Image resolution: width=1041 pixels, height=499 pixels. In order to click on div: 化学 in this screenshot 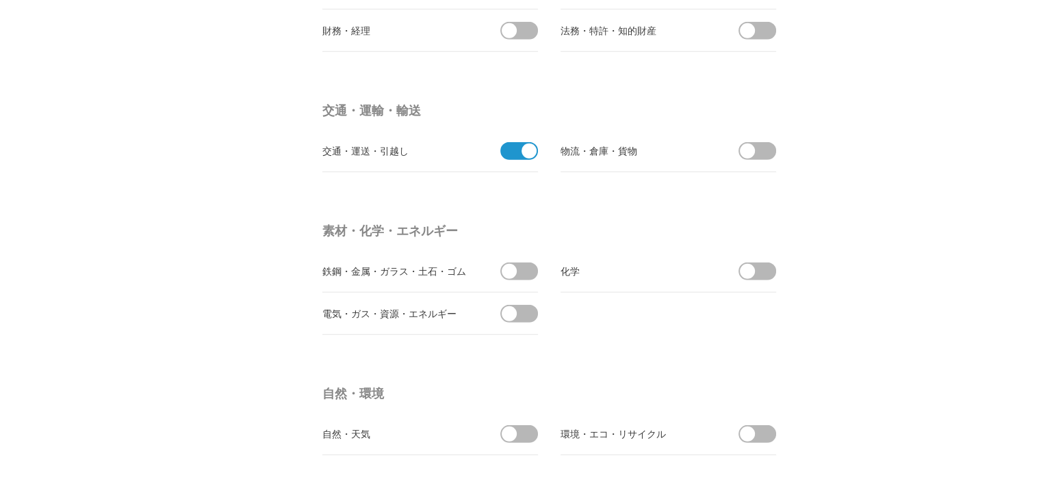, I will do `click(637, 271)`.